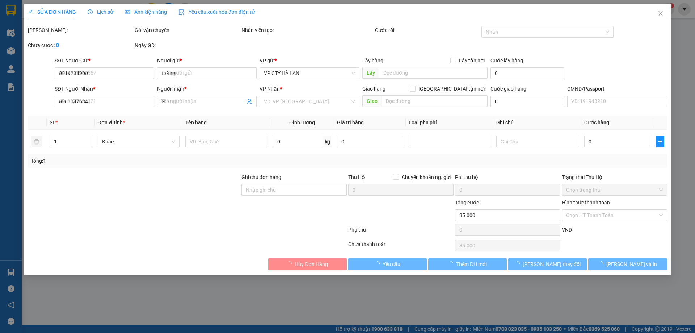 Image resolution: width=695 pixels, height=333 pixels. I want to click on span: Khác, so click(139, 141).